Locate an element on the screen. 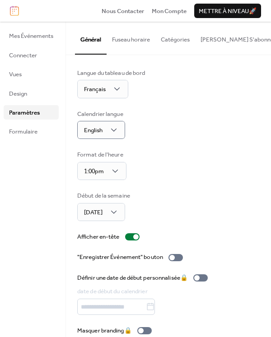  div: "Enregistrer Événement" bouton is located at coordinates (120, 257).